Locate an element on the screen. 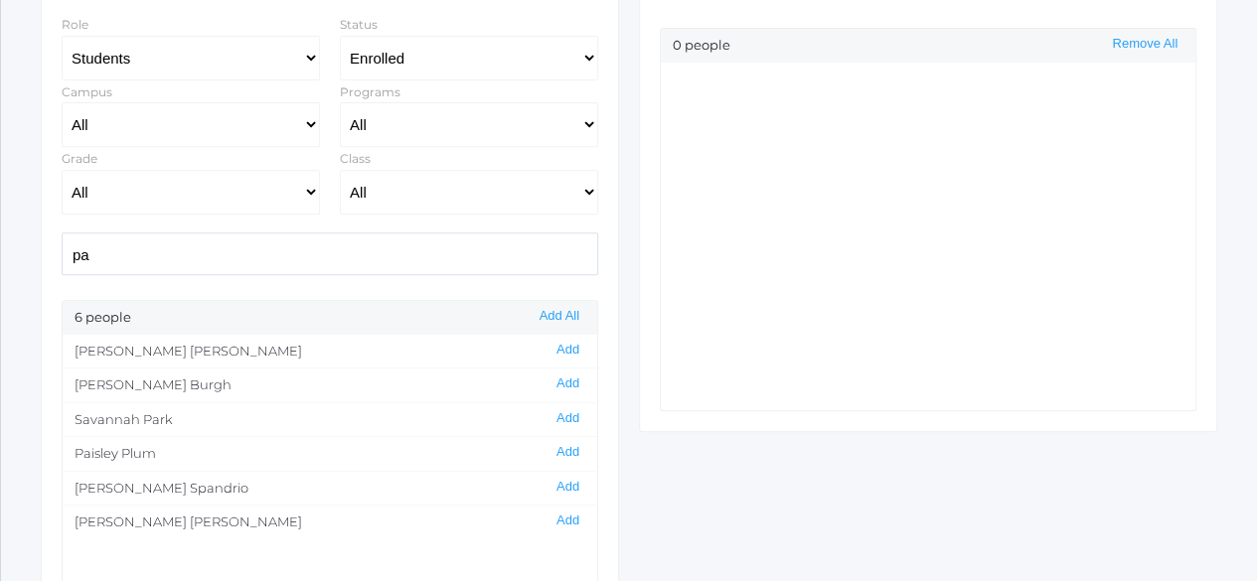  input: Filter by name is located at coordinates (330, 253).